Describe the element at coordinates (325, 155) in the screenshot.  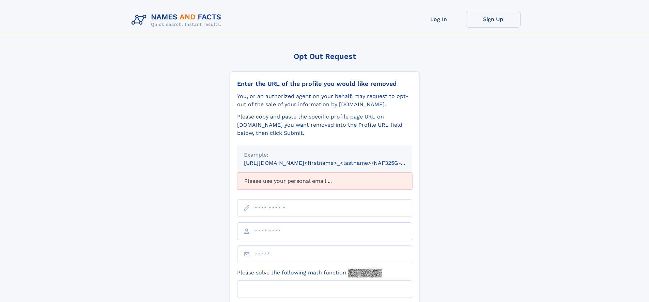
I see `div: Example:` at that location.